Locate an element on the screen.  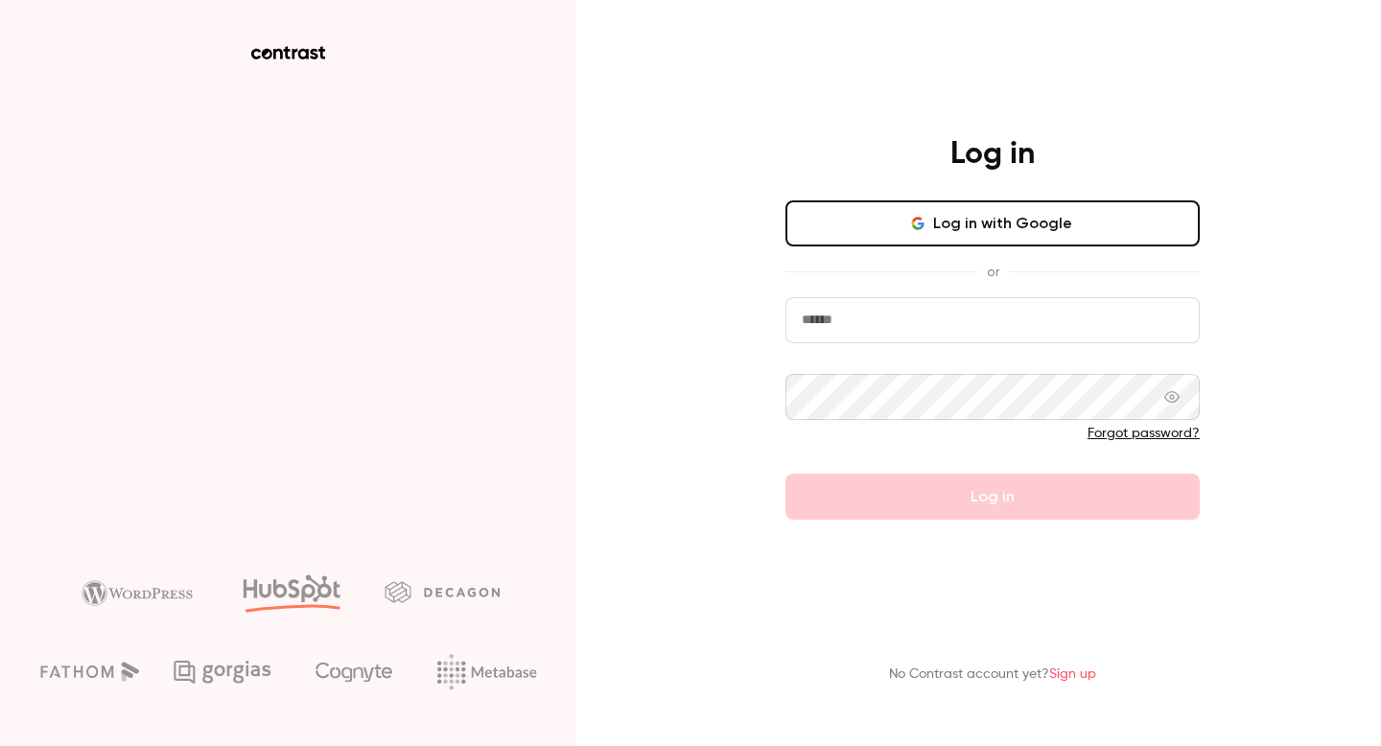
img: decagon is located at coordinates (442, 592).